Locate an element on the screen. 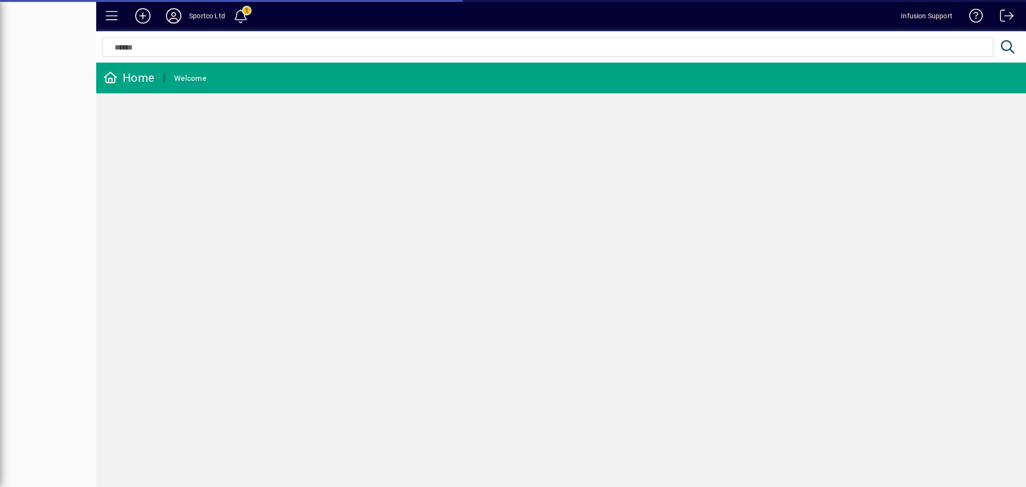 This screenshot has height=487, width=1026. div: Home is located at coordinates (129, 78).